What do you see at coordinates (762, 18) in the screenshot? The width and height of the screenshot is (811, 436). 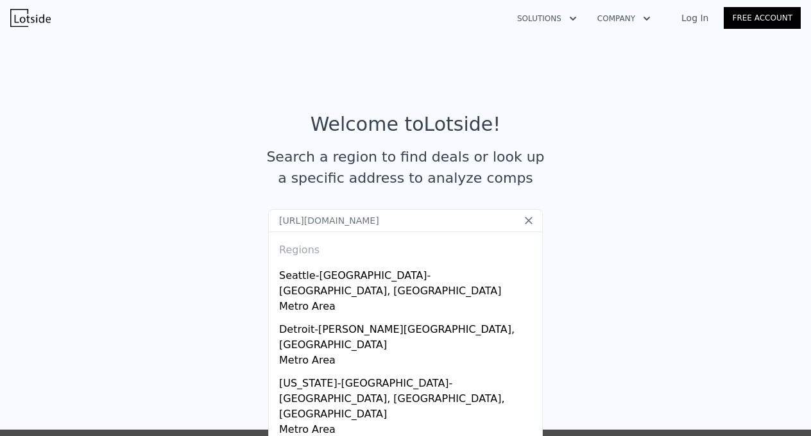 I see `a: Free Account` at bounding box center [762, 18].